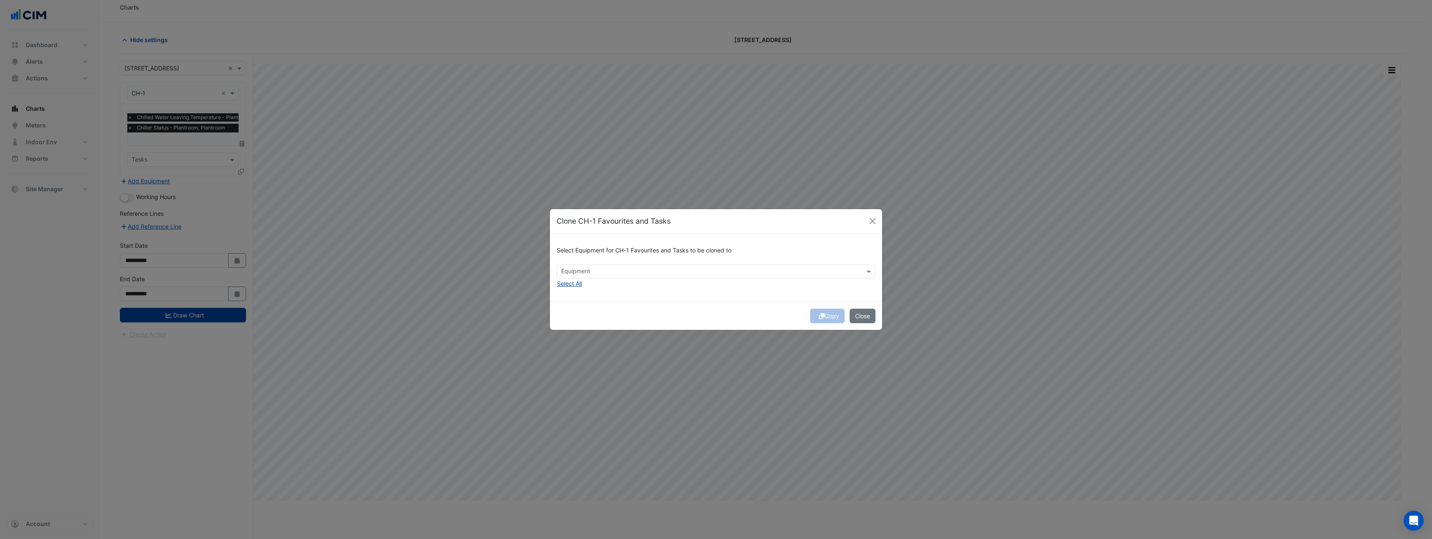  I want to click on h6: Select Equipment for CH-1 Favourites and Tasks to be cloned to, so click(716, 250).